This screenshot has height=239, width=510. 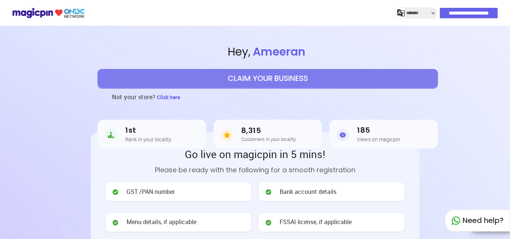 I want to click on span: FSSAI license, if applicable, so click(x=316, y=222).